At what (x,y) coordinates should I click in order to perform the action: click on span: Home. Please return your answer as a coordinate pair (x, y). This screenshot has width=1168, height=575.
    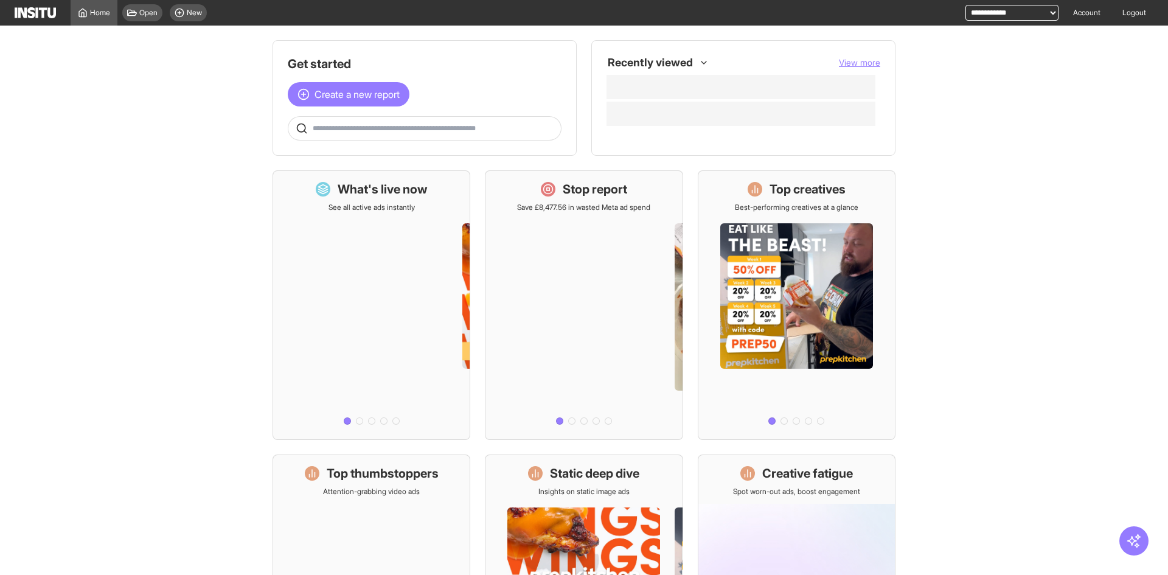
    Looking at the image, I should click on (100, 13).